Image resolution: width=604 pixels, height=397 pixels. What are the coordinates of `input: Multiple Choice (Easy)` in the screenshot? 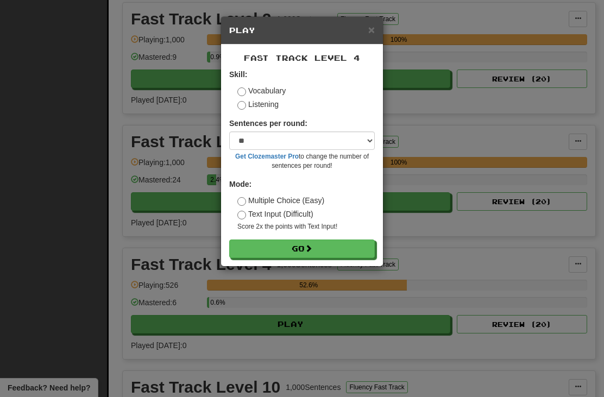 It's located at (242, 202).